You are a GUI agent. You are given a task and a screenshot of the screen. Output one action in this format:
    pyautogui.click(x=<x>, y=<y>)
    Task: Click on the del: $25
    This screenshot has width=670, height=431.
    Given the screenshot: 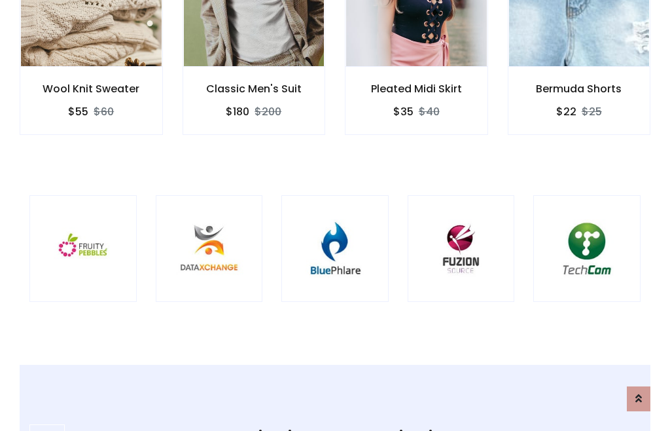 What is the action you would take?
    pyautogui.click(x=592, y=111)
    